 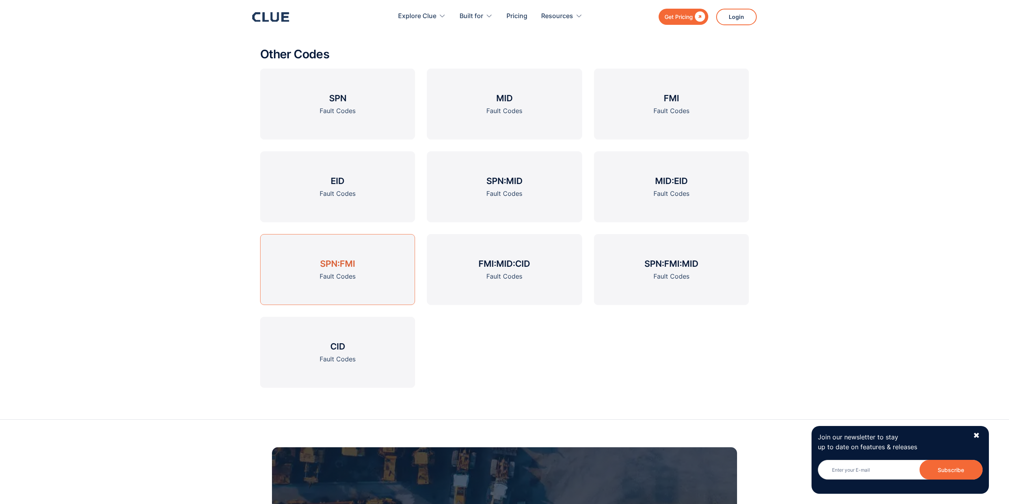 I want to click on input: Subscribe, so click(x=951, y=470).